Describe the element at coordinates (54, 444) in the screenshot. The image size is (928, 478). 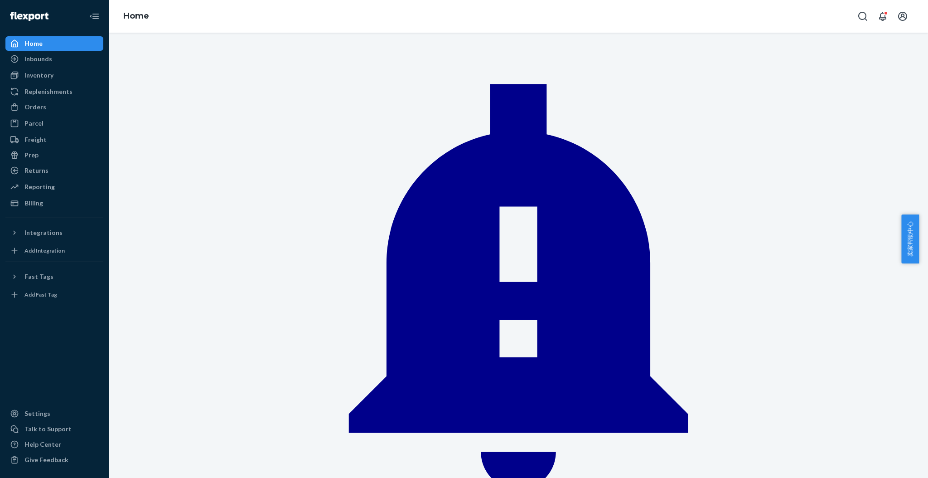
I see `a: Help Center` at that location.